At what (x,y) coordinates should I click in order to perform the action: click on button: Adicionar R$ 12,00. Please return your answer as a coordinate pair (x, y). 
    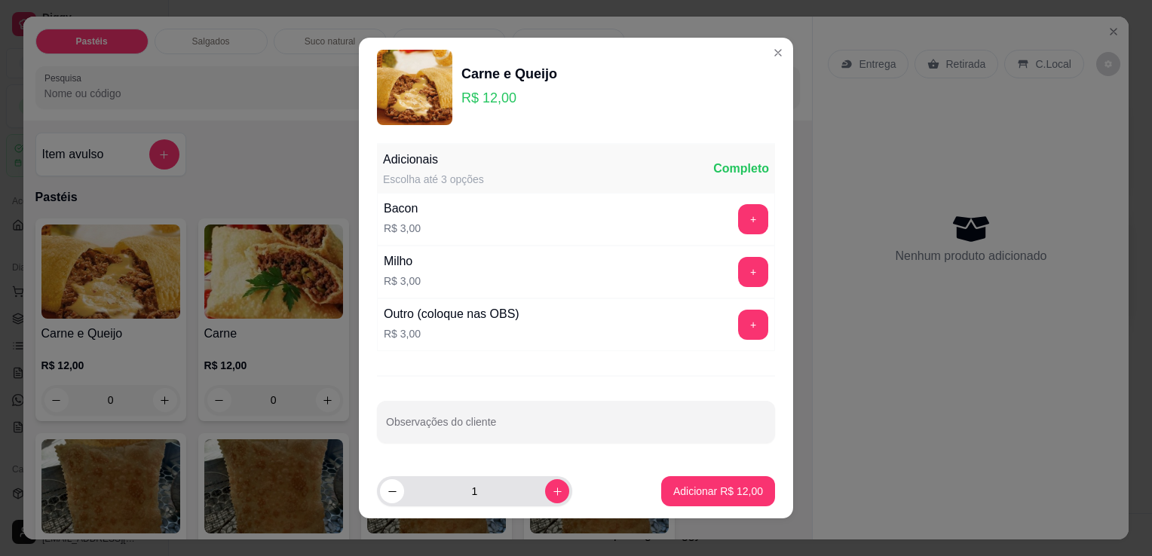
    Looking at the image, I should click on (718, 492).